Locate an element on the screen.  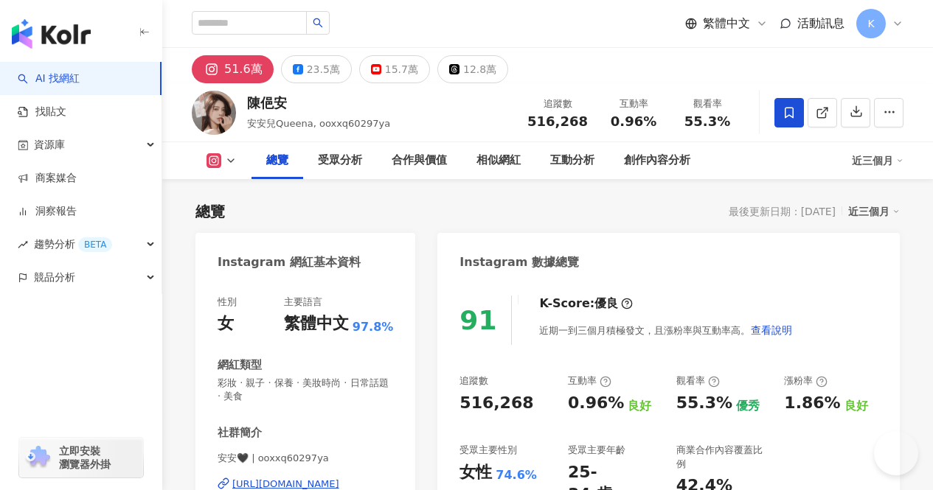
span: 查看說明 is located at coordinates (771, 330).